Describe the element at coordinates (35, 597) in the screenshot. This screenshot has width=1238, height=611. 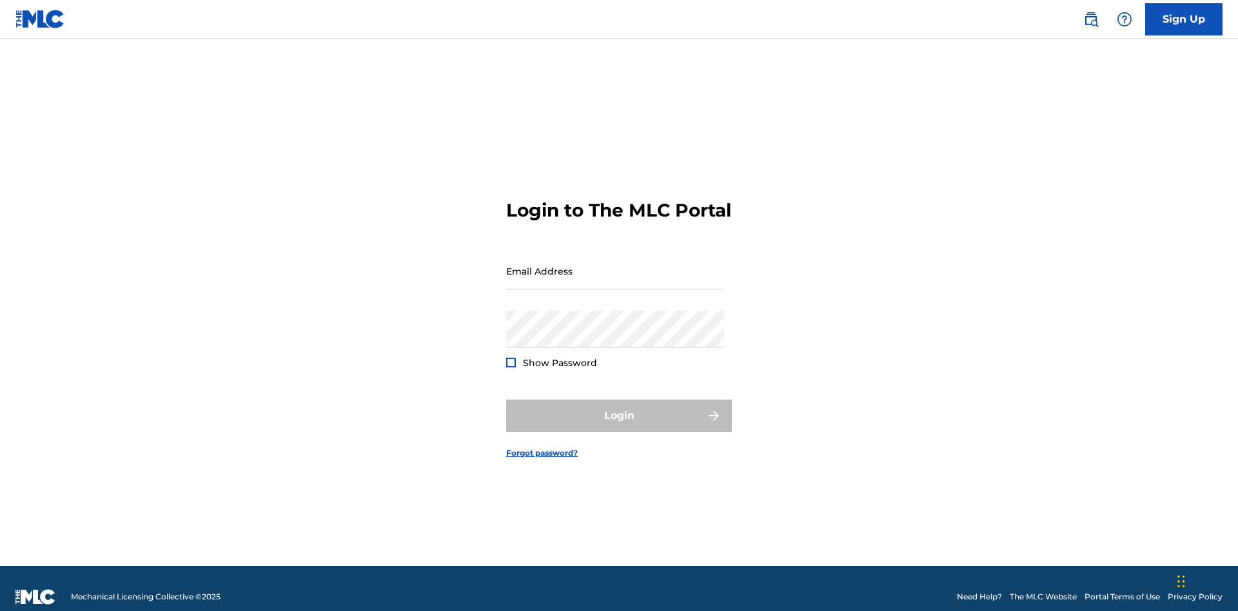
I see `img: logo` at that location.